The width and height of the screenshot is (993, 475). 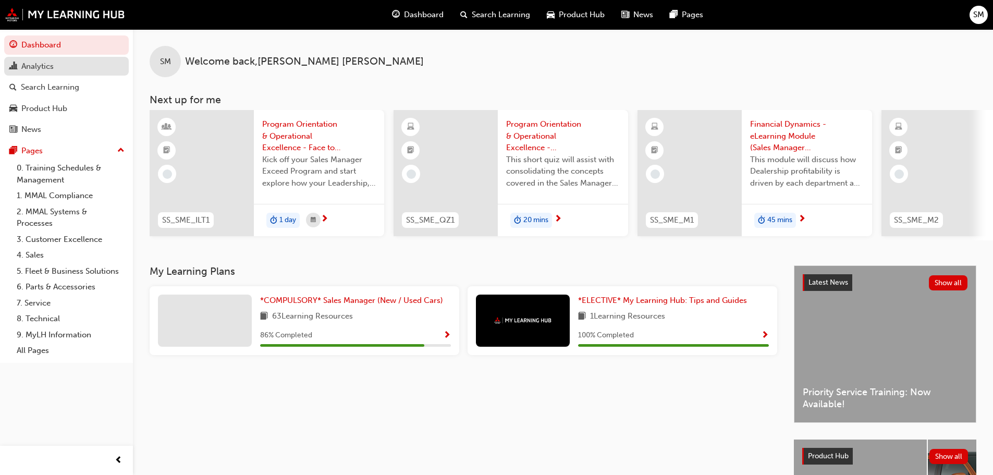 What do you see at coordinates (70, 271) in the screenshot?
I see `a: 5. Fleet & Business Solutions` at bounding box center [70, 271].